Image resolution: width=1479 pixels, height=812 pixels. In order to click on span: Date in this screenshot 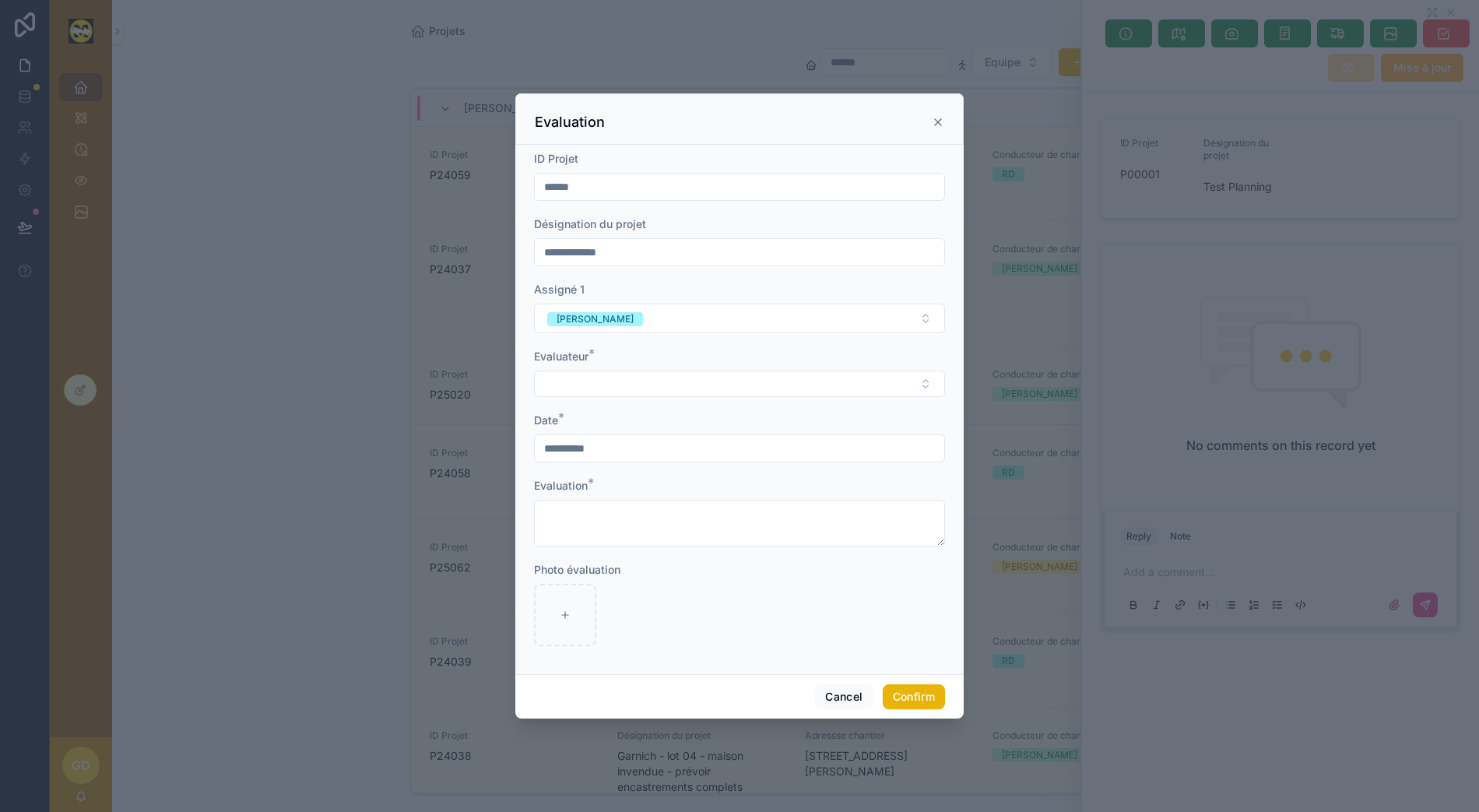, I will do `click(545, 419)`.